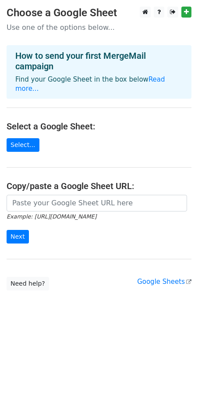  I want to click on h3: Choose a Google Sheet, so click(99, 13).